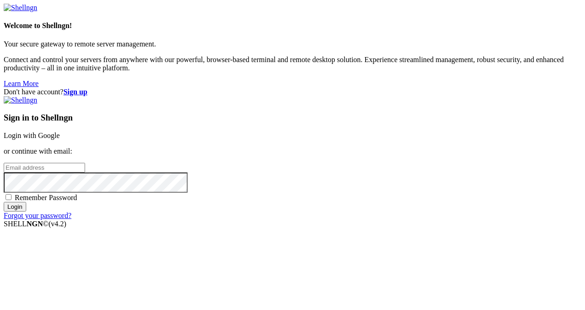 This screenshot has width=585, height=310. Describe the element at coordinates (44, 167) in the screenshot. I see `input: Email address` at that location.